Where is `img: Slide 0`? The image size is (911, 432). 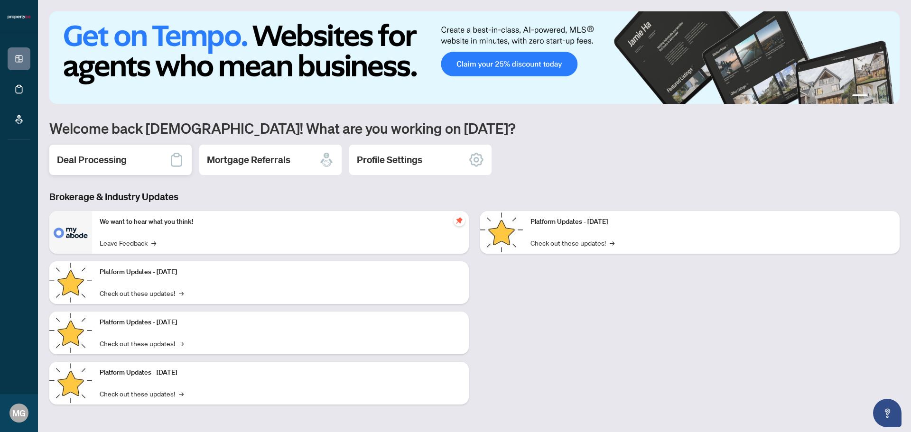 img: Slide 0 is located at coordinates (475, 57).